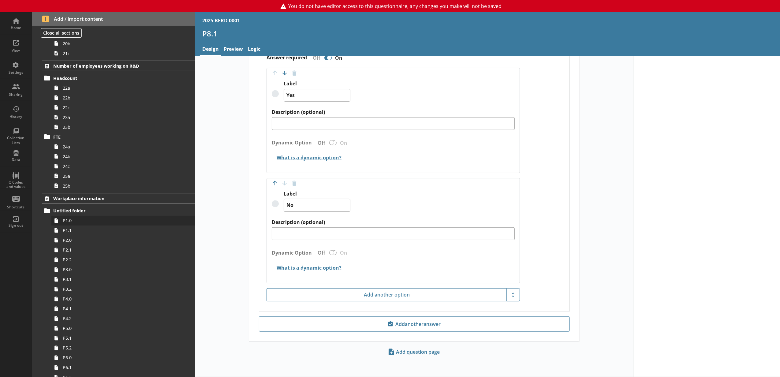 The width and height of the screenshot is (780, 377). What do you see at coordinates (109, 198) in the screenshot?
I see `span: Workplace information` at bounding box center [109, 198].